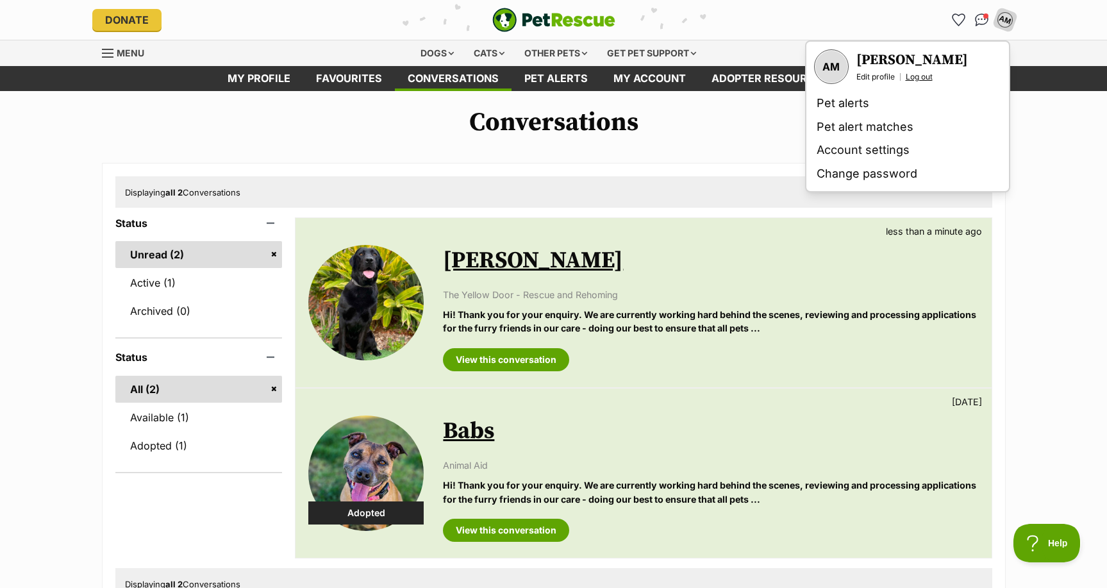 The height and width of the screenshot is (588, 1107). Describe the element at coordinates (981, 20) in the screenshot. I see `img: chat-41dd97257d64d25036548639549fe6c8038ab92f7586957e7f3b1b290dea8141.svg` at that location.